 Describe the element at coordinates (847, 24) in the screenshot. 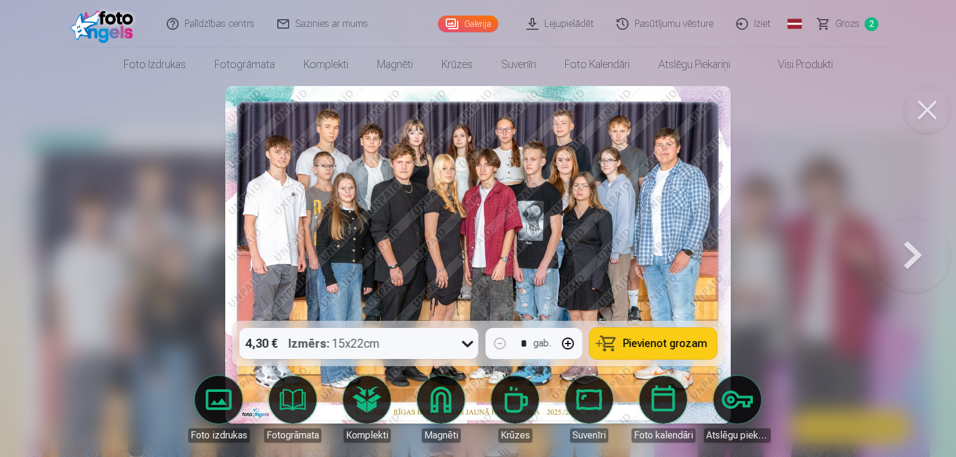

I see `span: Grozs` at that location.